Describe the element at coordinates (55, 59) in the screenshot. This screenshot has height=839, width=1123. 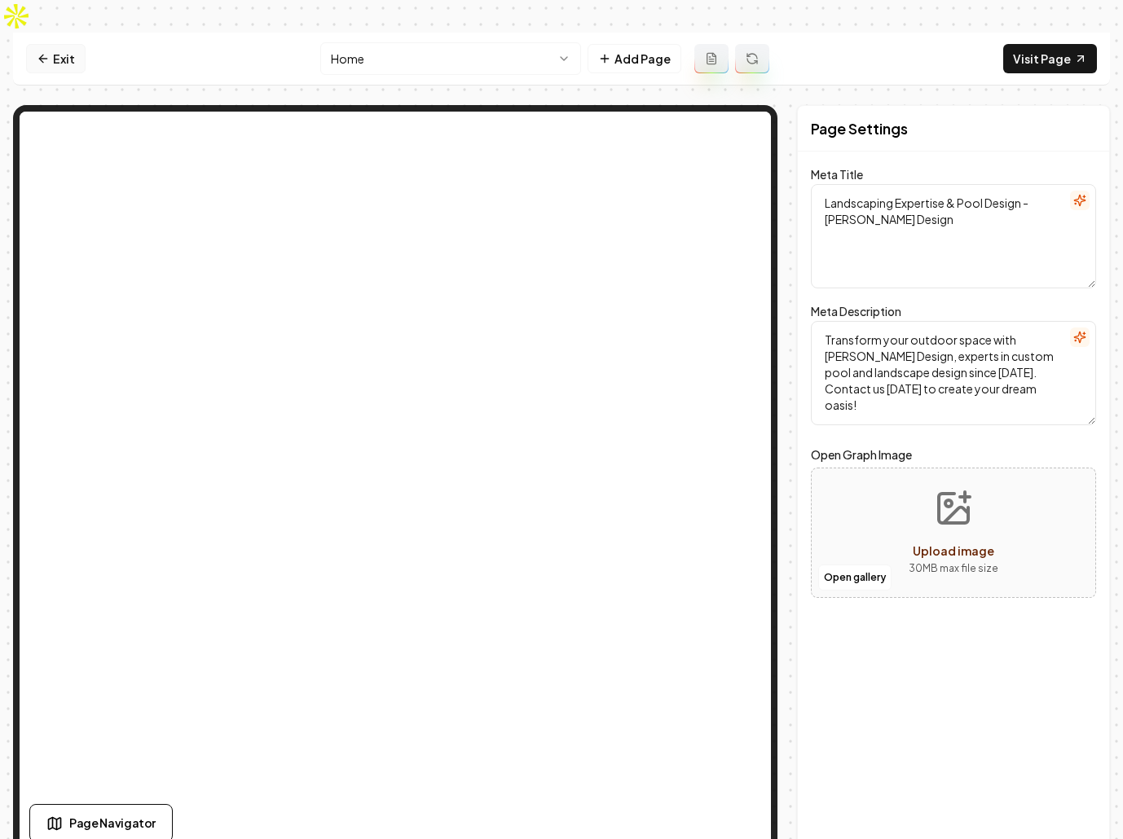
I see `a: Exit` at that location.